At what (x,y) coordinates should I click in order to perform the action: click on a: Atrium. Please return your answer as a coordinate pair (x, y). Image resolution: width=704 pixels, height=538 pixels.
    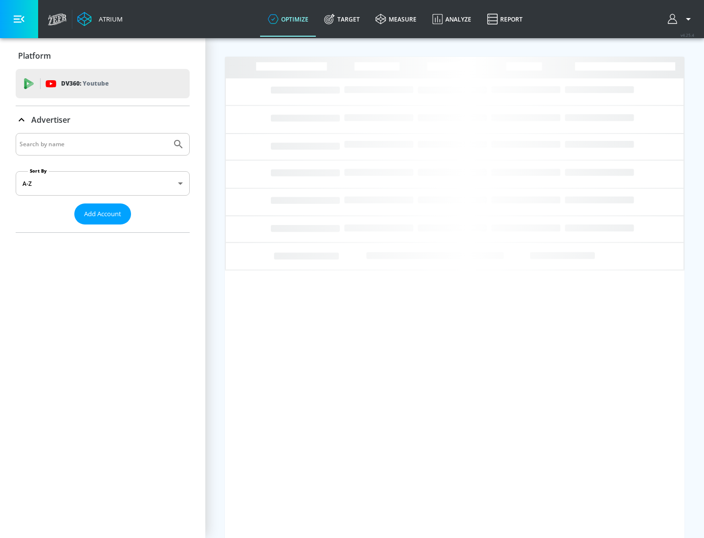
    Looking at the image, I should click on (100, 19).